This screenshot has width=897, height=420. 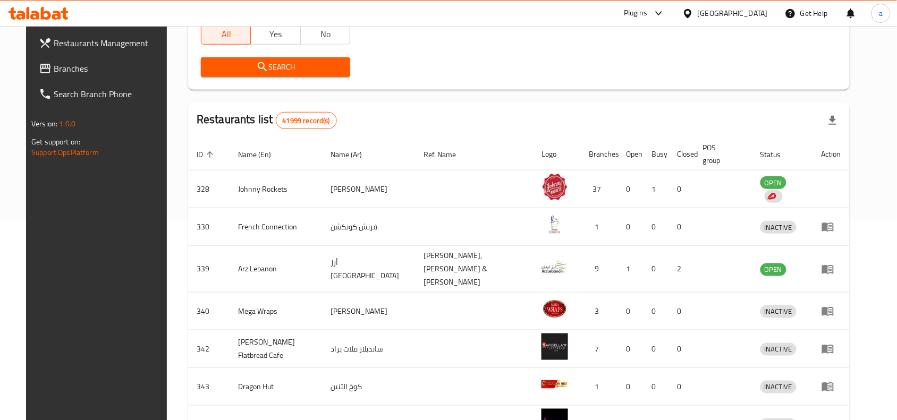 What do you see at coordinates (262, 155) in the screenshot?
I see `span: Name (En)` at bounding box center [262, 155].